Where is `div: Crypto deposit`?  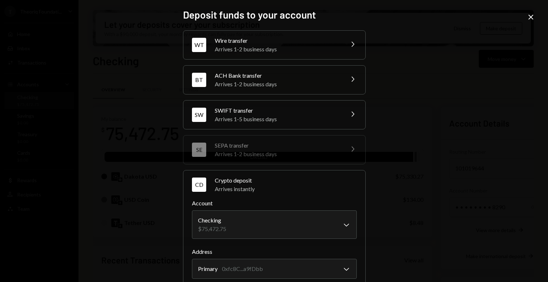 div: Crypto deposit is located at coordinates (286, 181).